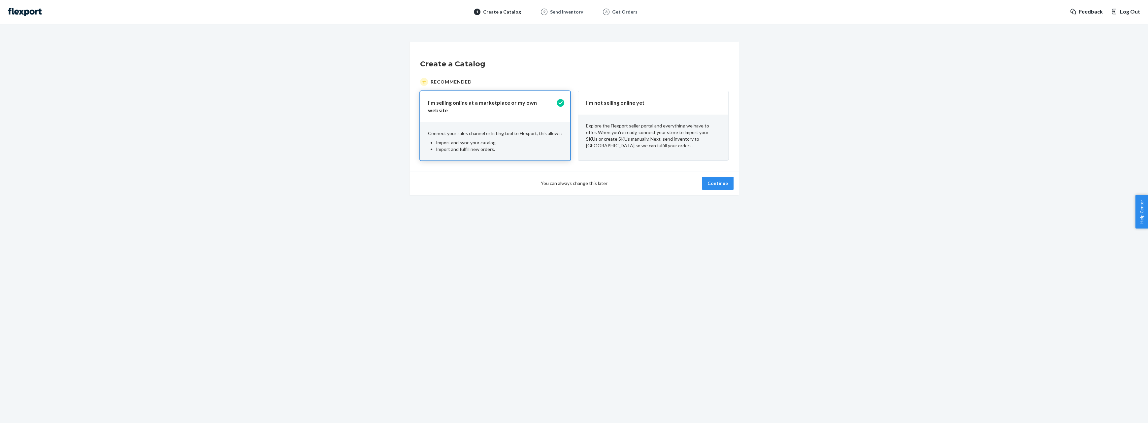 The width and height of the screenshot is (1148, 423). What do you see at coordinates (718, 183) in the screenshot?
I see `button: Continue` at bounding box center [718, 183].